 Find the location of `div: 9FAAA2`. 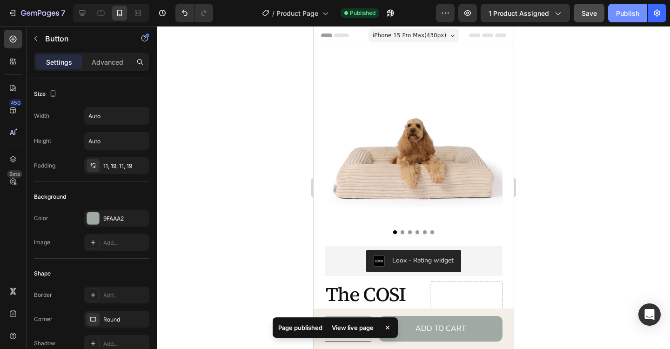

div: 9FAAA2 is located at coordinates (125, 219).